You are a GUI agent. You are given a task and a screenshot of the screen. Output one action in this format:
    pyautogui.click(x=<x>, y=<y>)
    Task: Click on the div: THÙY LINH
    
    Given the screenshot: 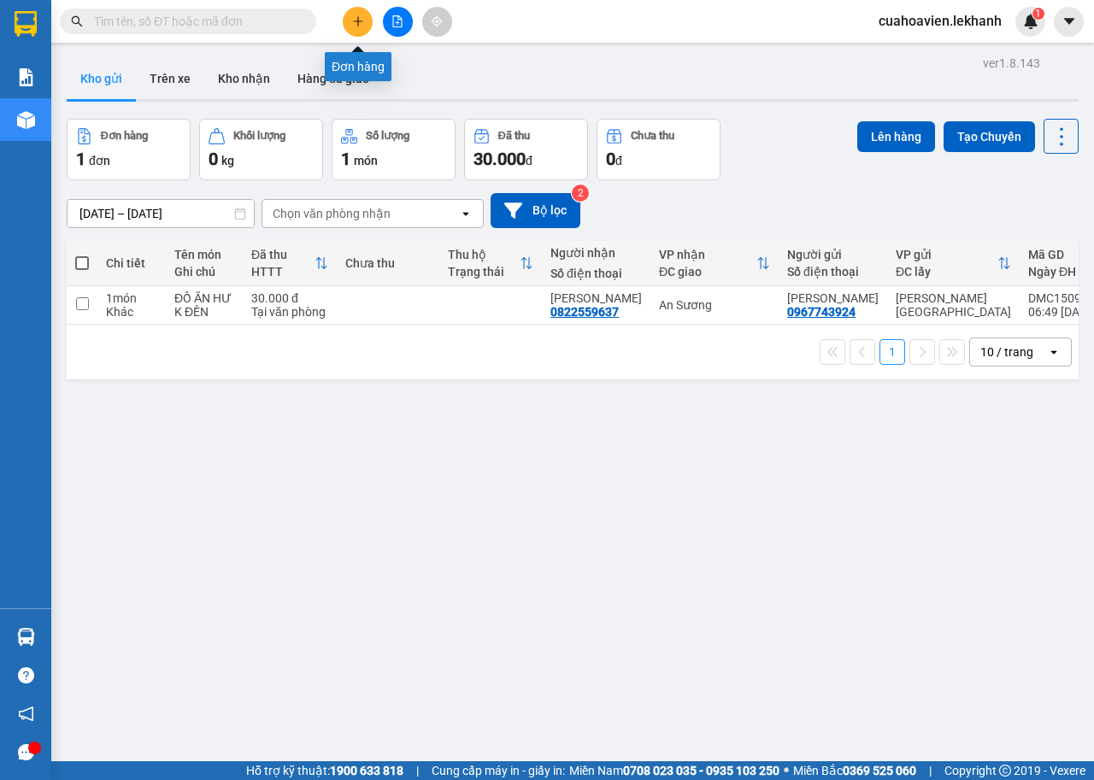 What is the action you would take?
    pyautogui.click(x=596, y=298)
    